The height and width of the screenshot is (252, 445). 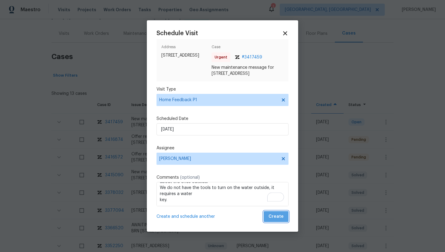 What do you see at coordinates (223, 89) in the screenshot?
I see `label: Visit Type` at bounding box center [223, 89].